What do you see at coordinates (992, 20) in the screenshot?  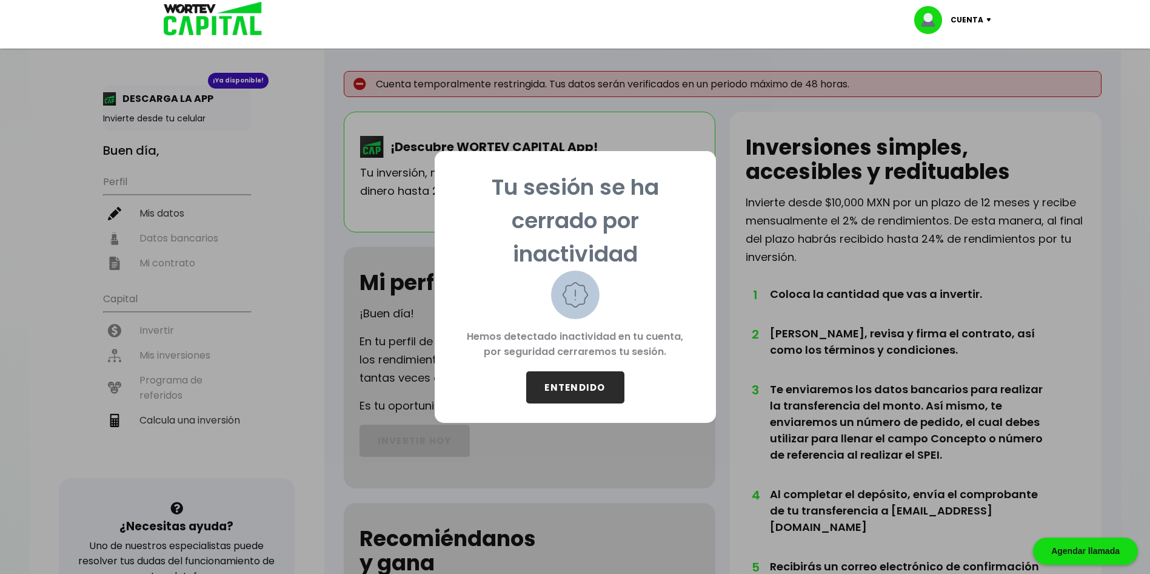 I see `img: icon-down` at bounding box center [992, 20].